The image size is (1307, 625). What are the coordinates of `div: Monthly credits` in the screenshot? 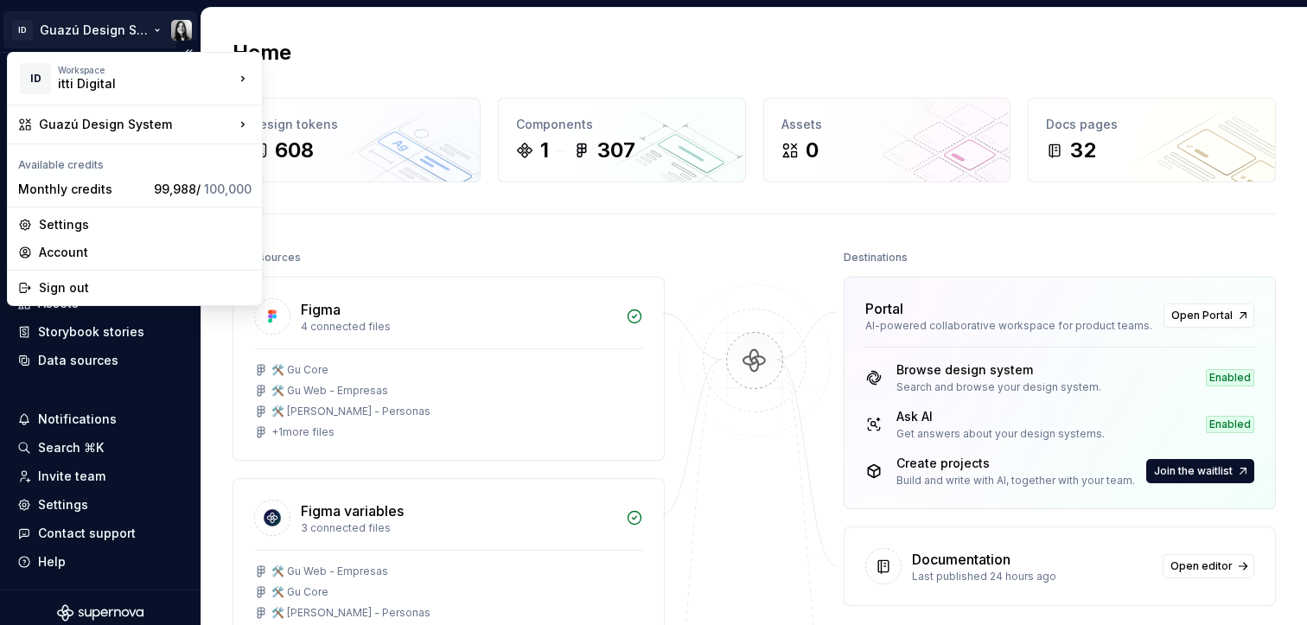 It's located at (82, 189).